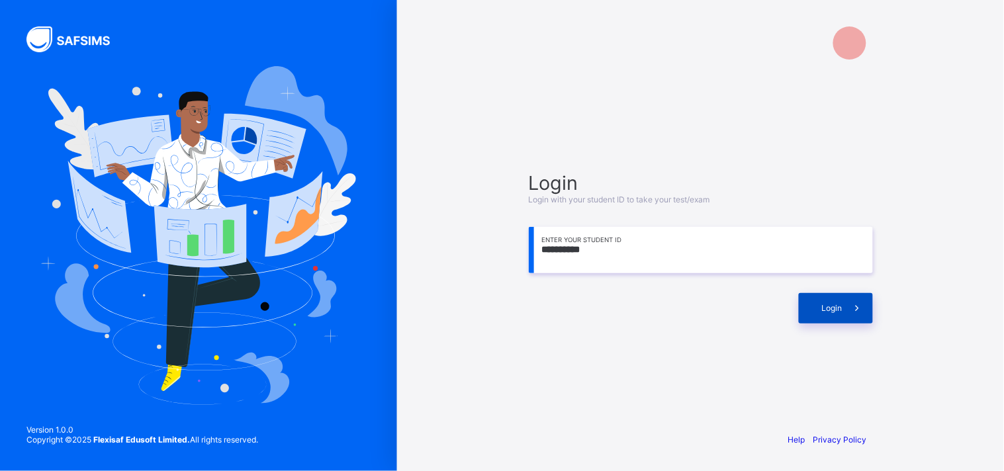 This screenshot has width=1004, height=471. Describe the element at coordinates (619, 199) in the screenshot. I see `span: Login with your student ID to take your test/exam` at that location.